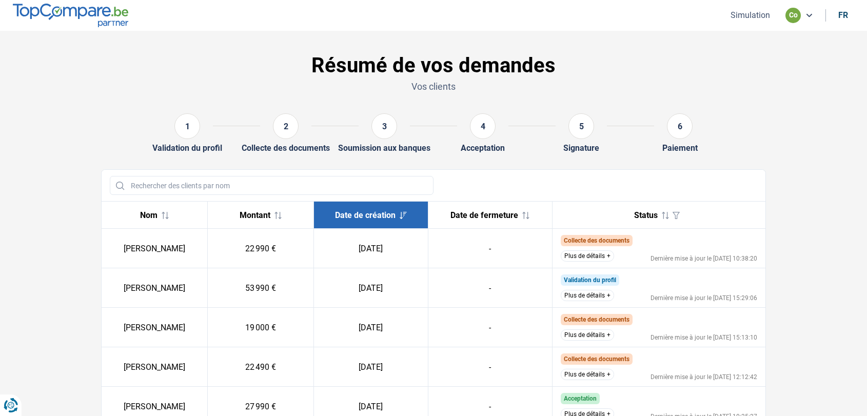 This screenshot has height=416, width=867. Describe the element at coordinates (679, 148) in the screenshot. I see `div: Paiement` at that location.